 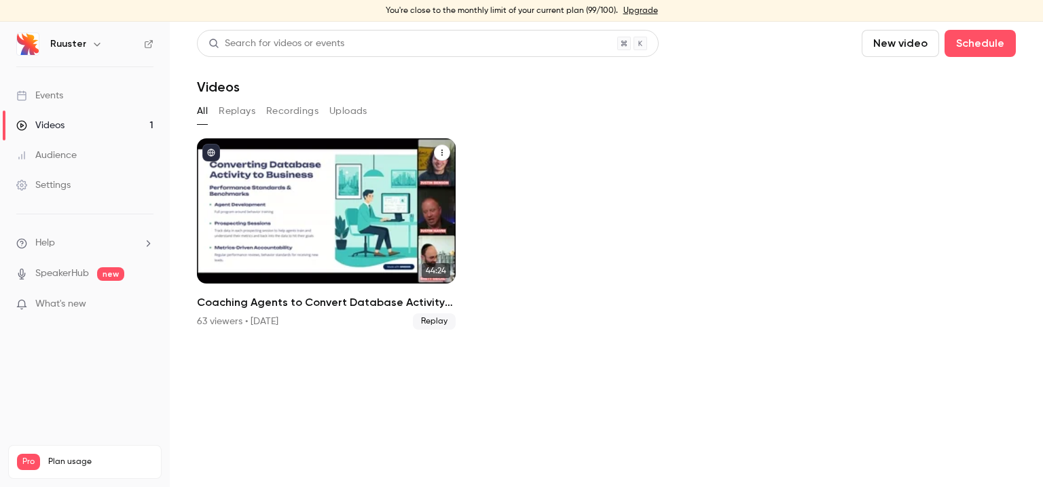 I want to click on h1: Videos, so click(x=218, y=87).